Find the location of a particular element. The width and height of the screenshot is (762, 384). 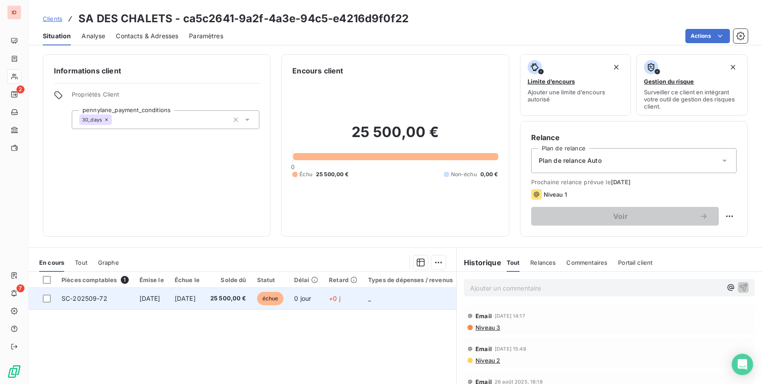

span: Relances is located at coordinates (542, 263).